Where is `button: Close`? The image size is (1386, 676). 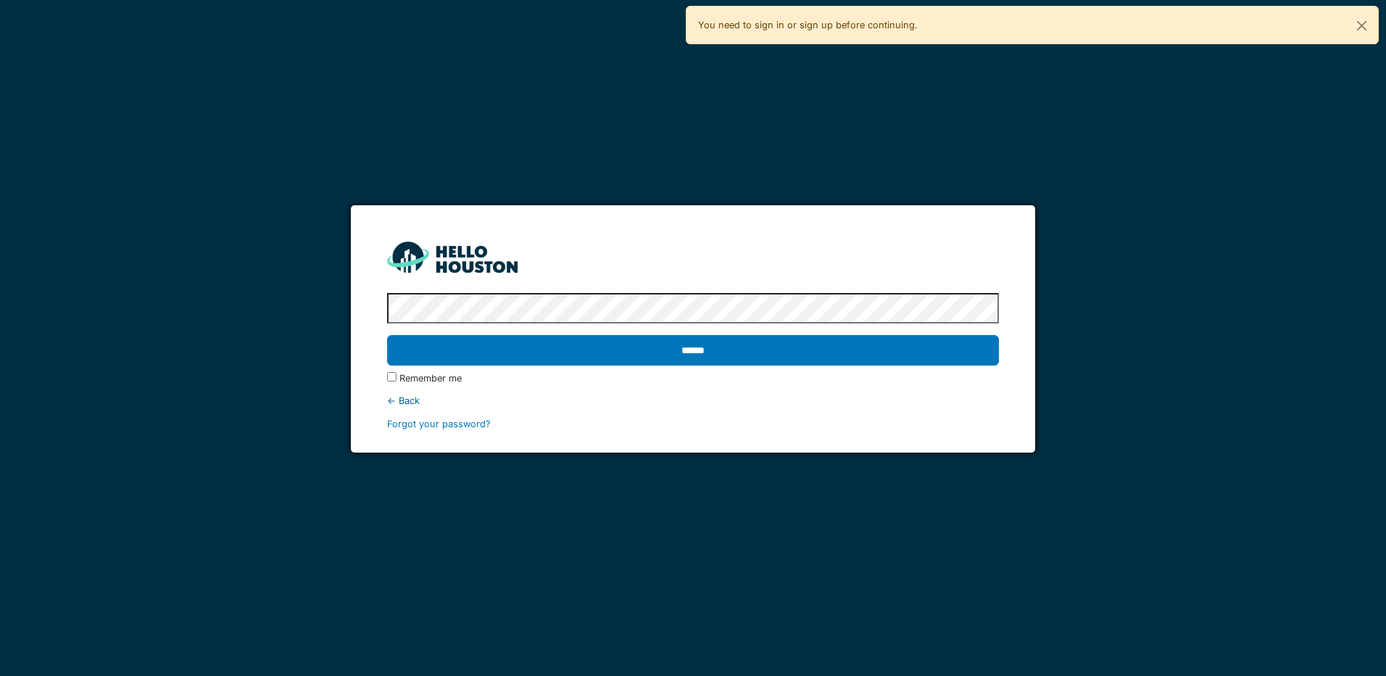 button: Close is located at coordinates (1361, 25).